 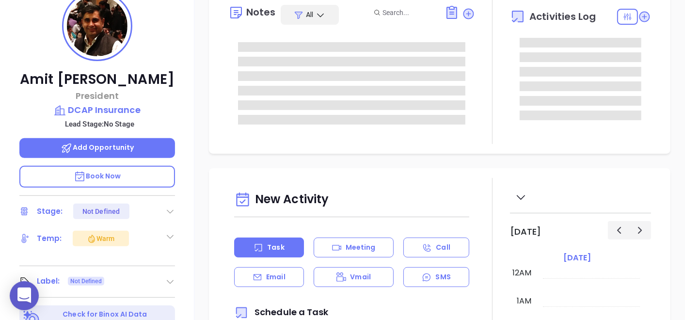 What do you see at coordinates (619, 230) in the screenshot?
I see `button: Previous day` at bounding box center [619, 230].